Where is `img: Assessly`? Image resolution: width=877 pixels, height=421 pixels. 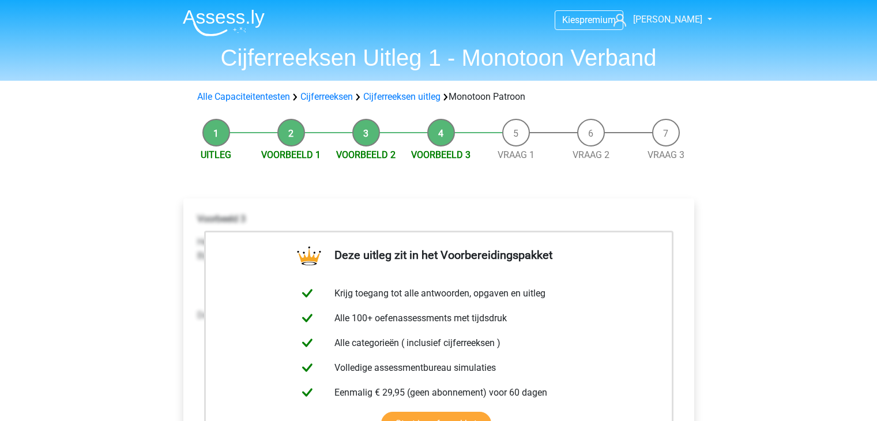 img: Assessly is located at coordinates (224, 22).